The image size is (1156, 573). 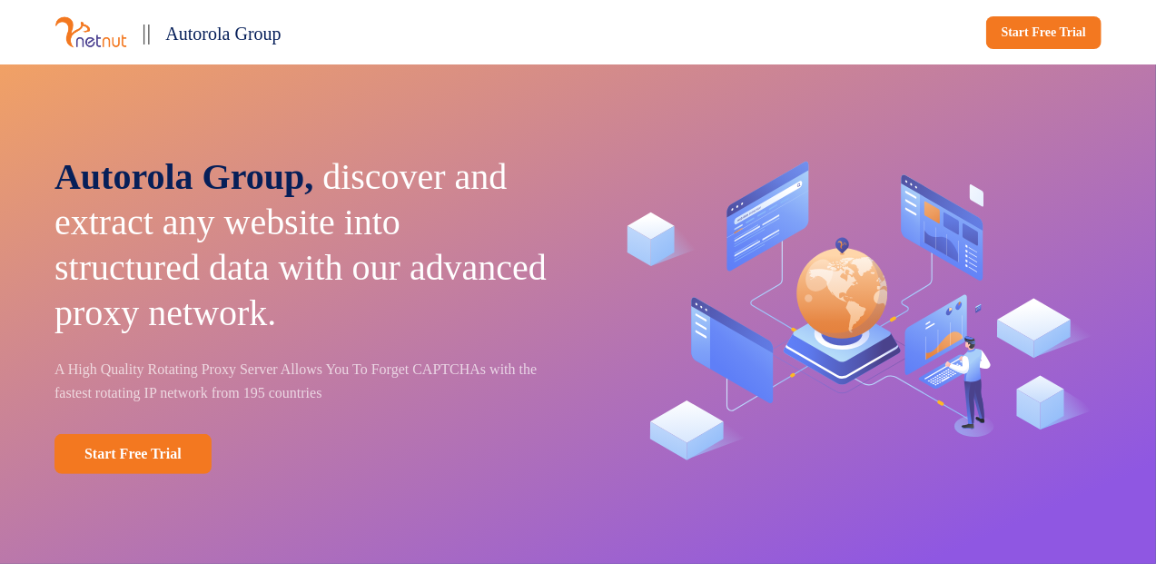 What do you see at coordinates (183, 176) in the screenshot?
I see `span: Autorola Group,` at bounding box center [183, 176].